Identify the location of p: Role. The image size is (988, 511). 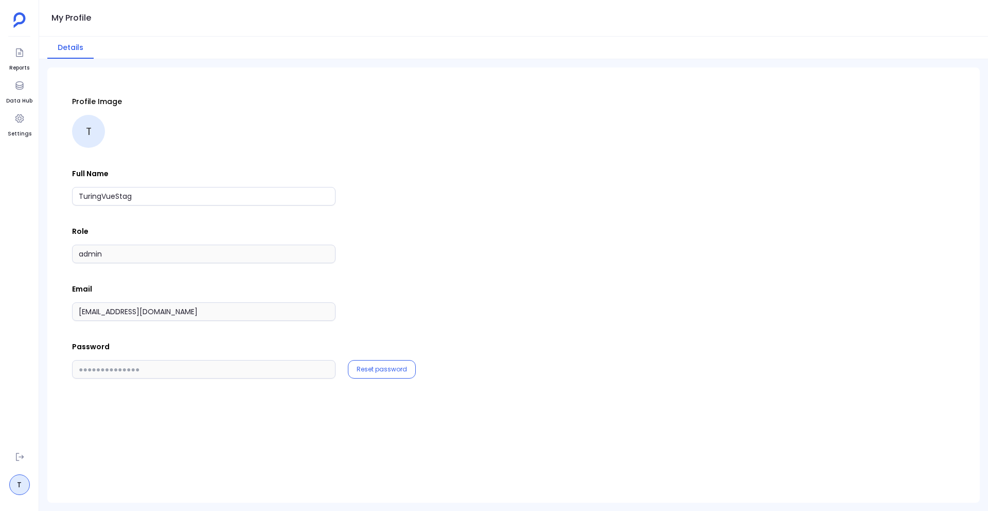
(514, 231).